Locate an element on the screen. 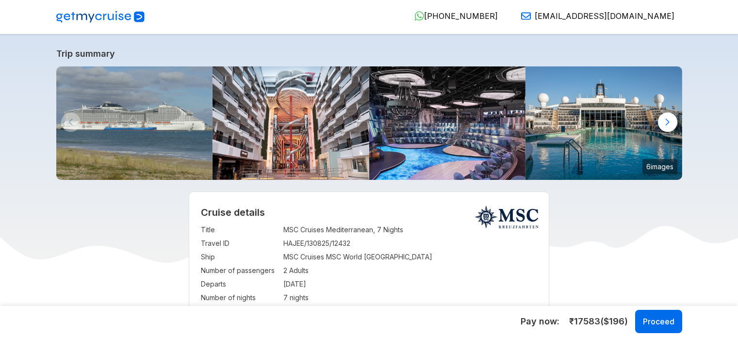 This screenshot has height=337, width=738. h5: Pay now: is located at coordinates (540, 322).